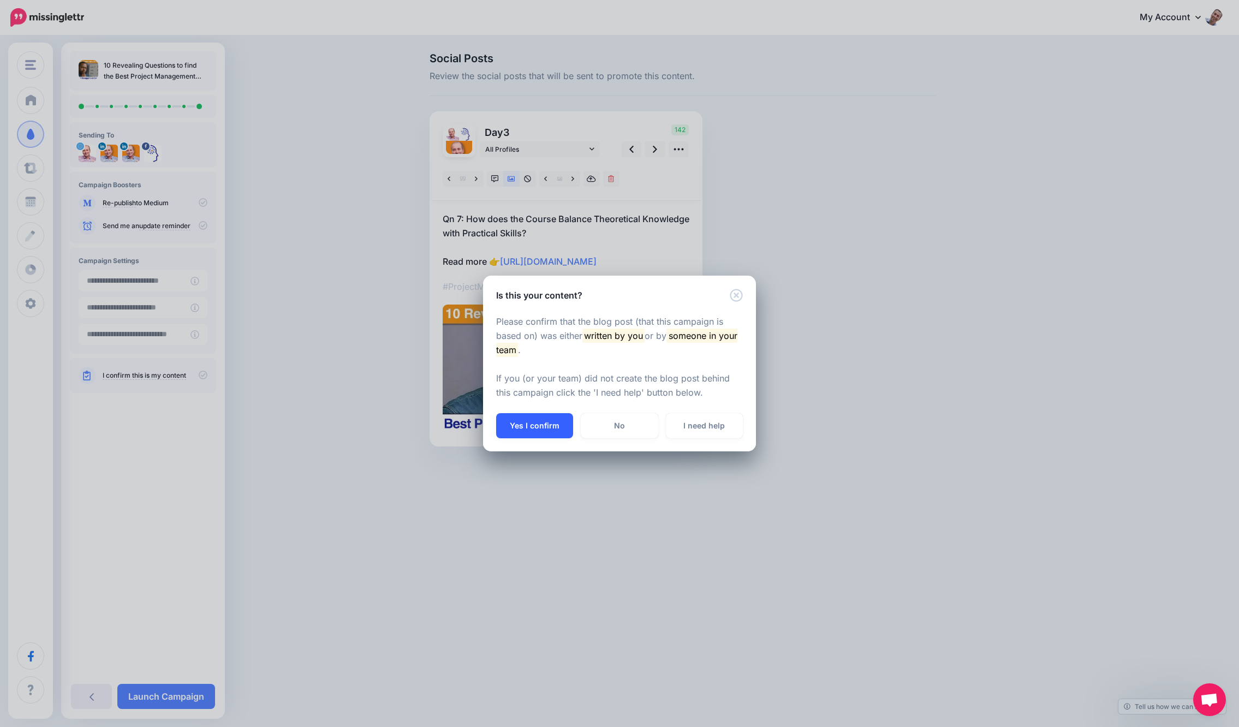 The image size is (1239, 727). Describe the element at coordinates (614, 336) in the screenshot. I see `mark: written by you` at that location.